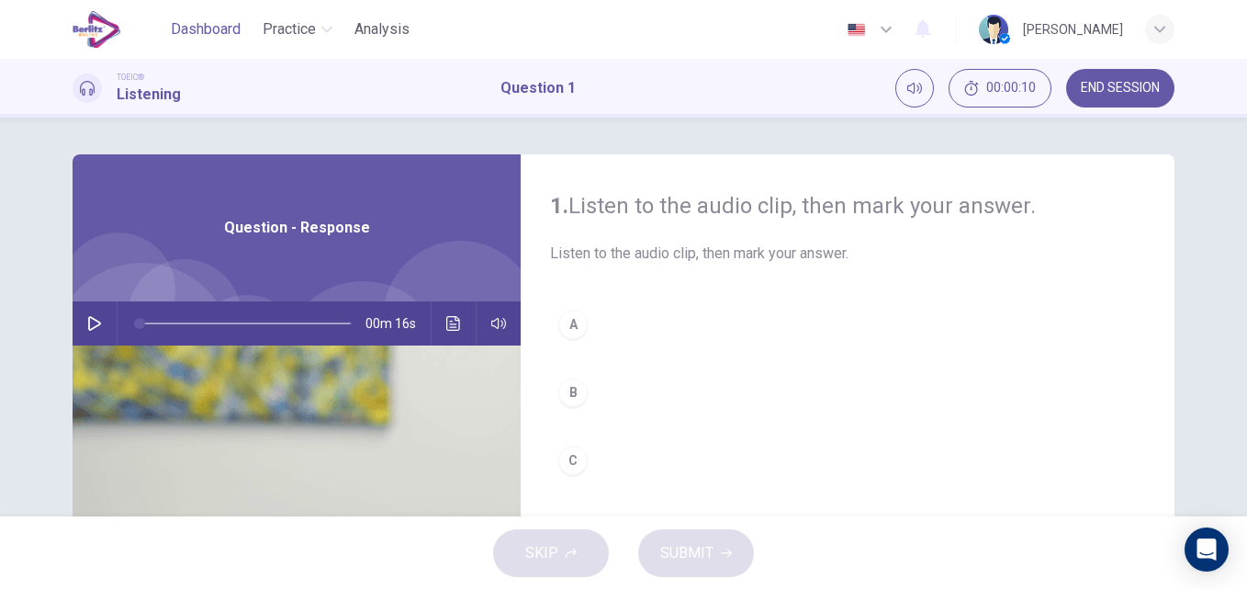 The height and width of the screenshot is (590, 1247). I want to click on span: 00:00:10, so click(1011, 88).